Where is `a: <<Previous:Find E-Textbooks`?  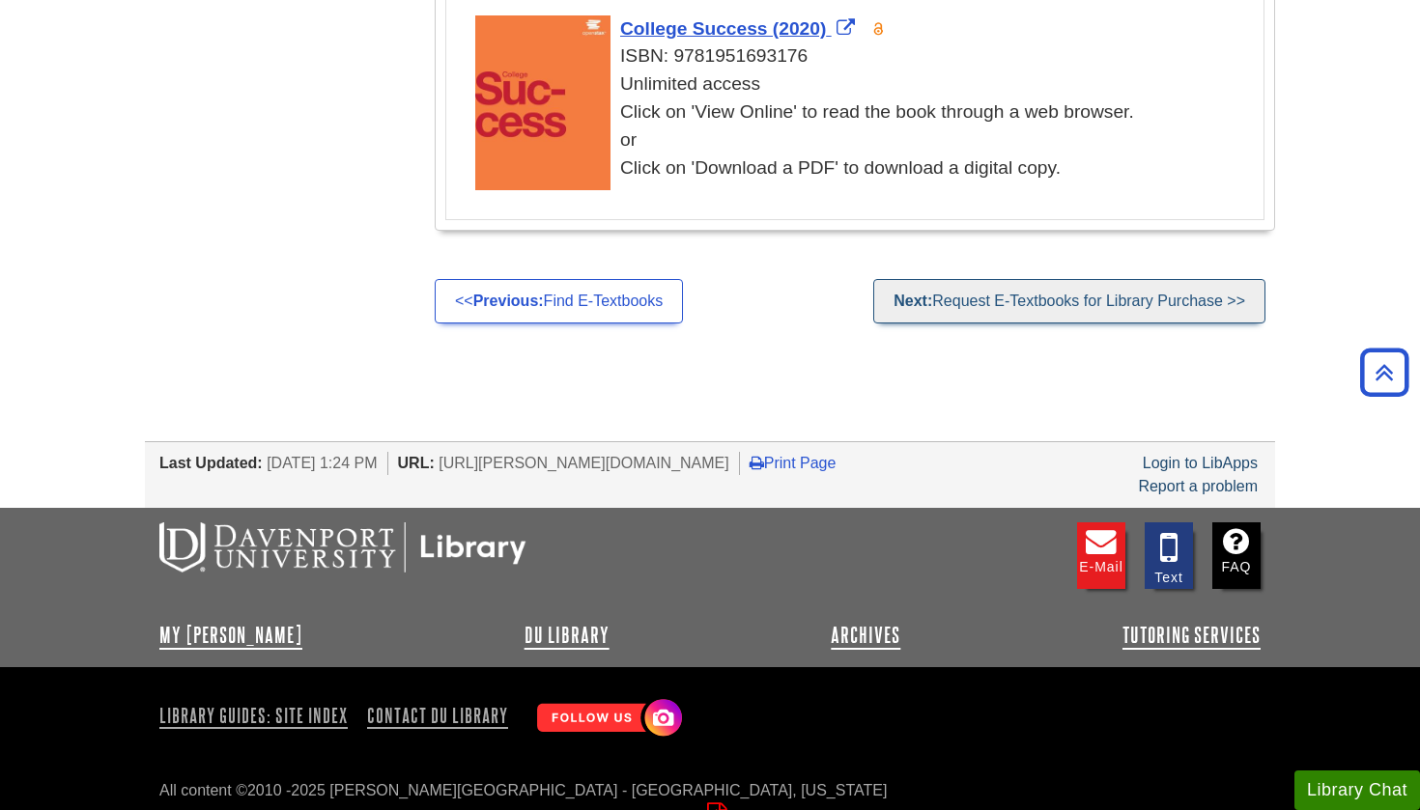
a: <<Previous:Find E-Textbooks is located at coordinates (558, 301).